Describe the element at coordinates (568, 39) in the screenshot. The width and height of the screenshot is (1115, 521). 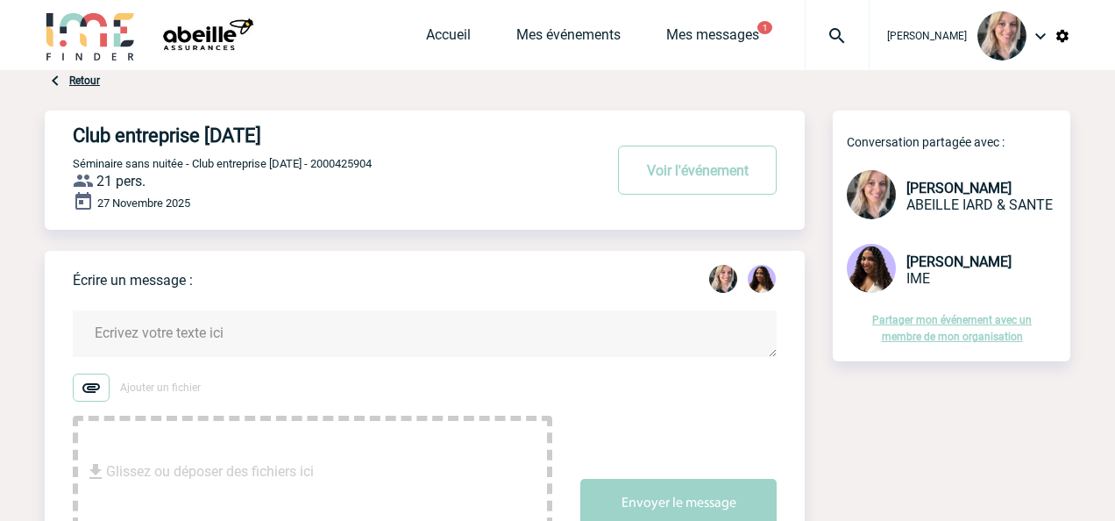
I see `a: Mes événements` at that location.